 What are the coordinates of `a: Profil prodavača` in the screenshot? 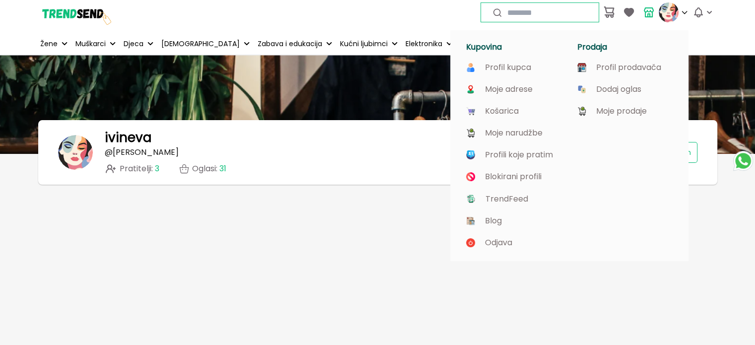 It's located at (625, 67).